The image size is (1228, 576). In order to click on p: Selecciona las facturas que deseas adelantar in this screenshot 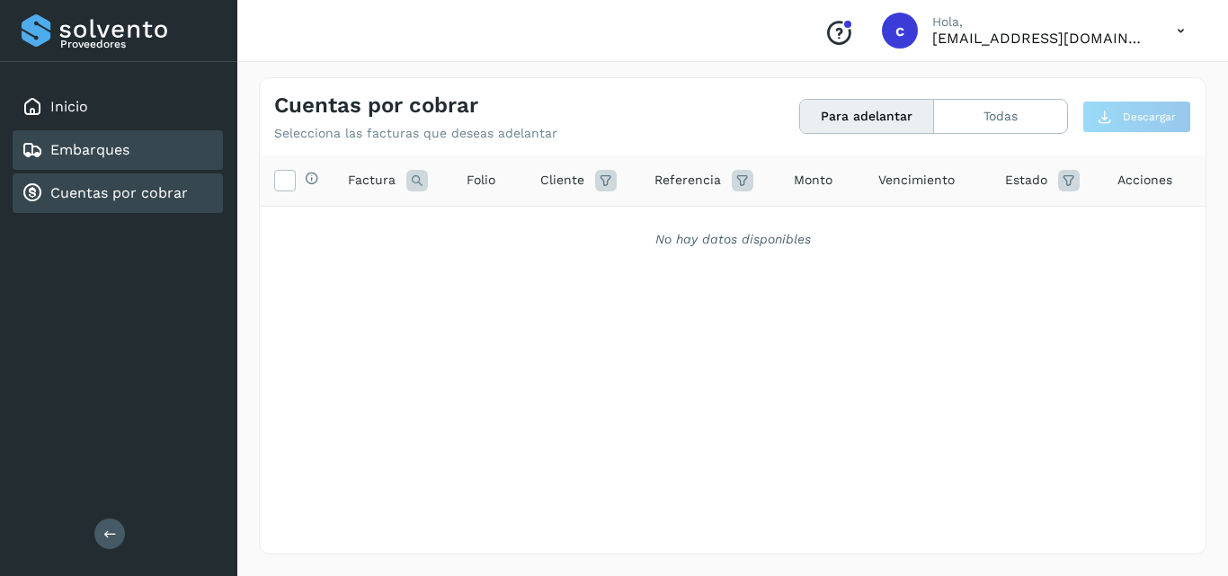, I will do `click(415, 133)`.